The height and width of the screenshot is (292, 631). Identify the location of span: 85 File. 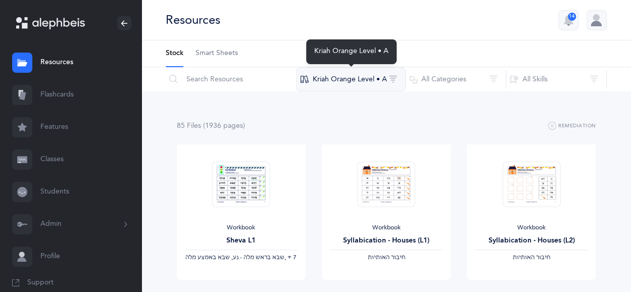
(189, 126).